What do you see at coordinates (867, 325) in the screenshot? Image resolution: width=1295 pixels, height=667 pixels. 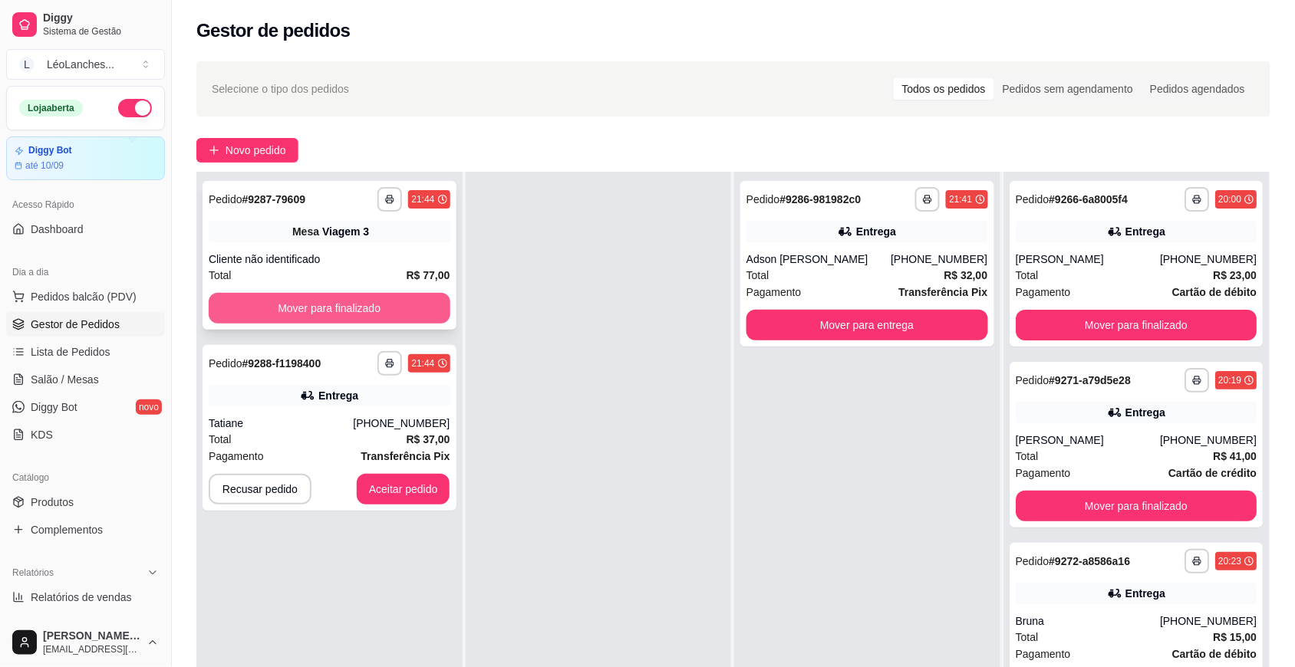 I see `button: Mover para entrega` at bounding box center [867, 325].